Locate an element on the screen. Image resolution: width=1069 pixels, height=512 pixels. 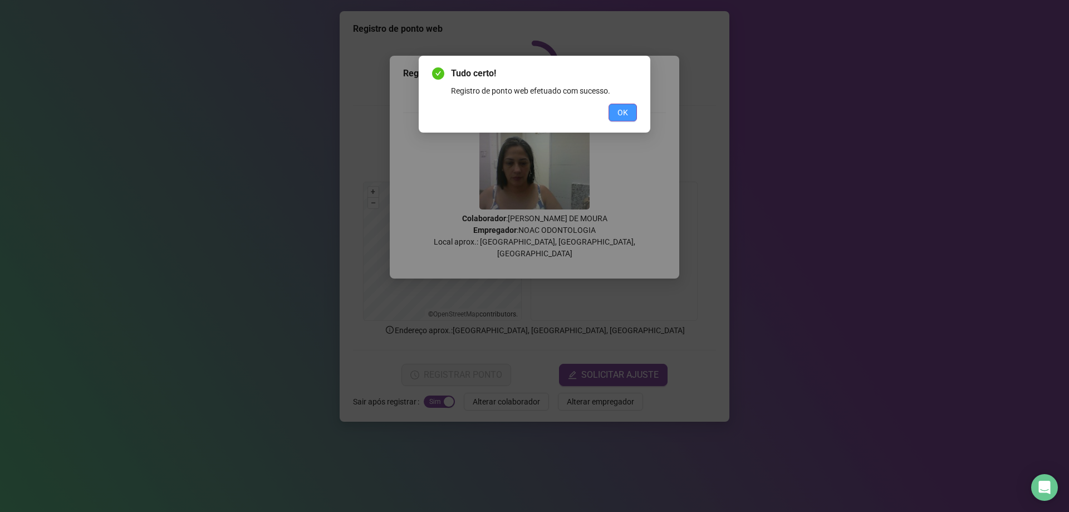
span: OK is located at coordinates (623, 112).